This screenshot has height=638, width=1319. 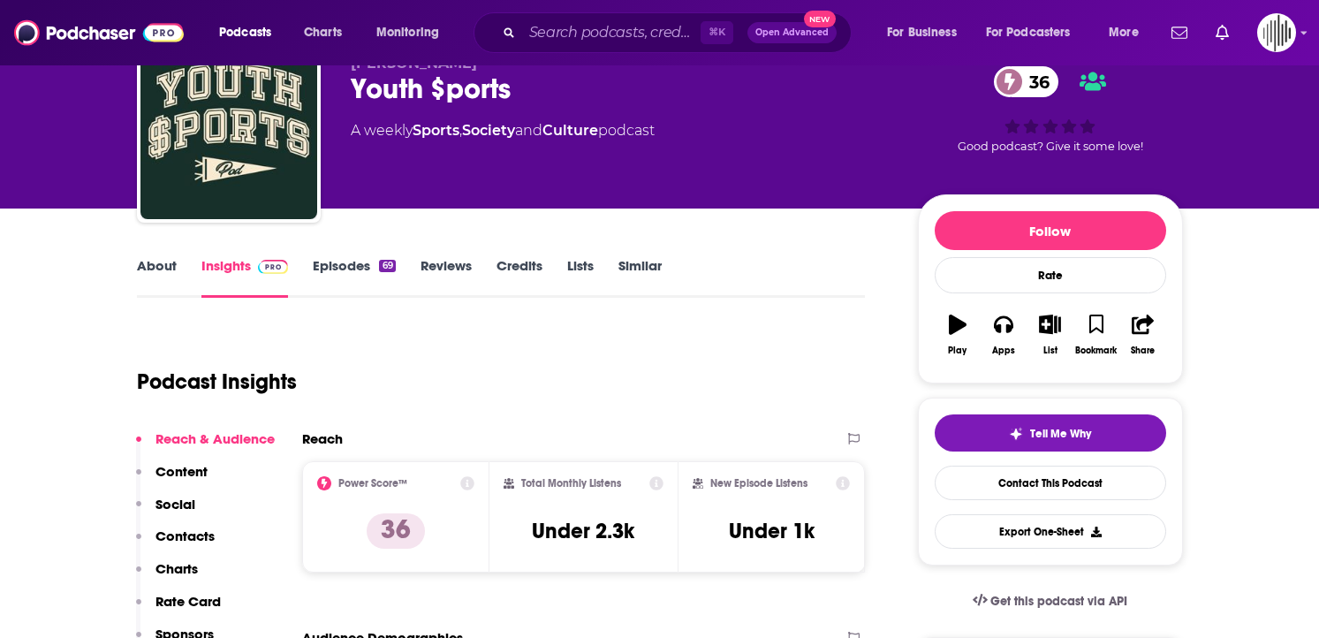 I want to click on img: Podchaser Pro, so click(x=273, y=267).